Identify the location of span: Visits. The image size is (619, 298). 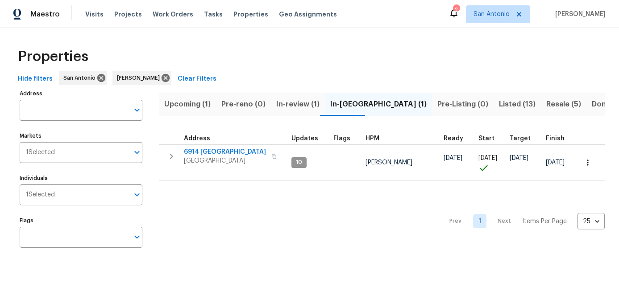
(94, 14).